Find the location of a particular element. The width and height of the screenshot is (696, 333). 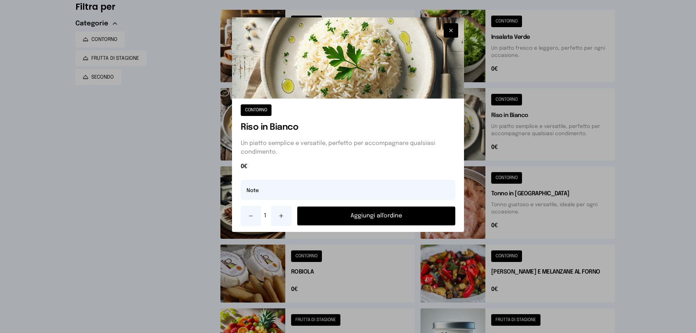

button: Aggiungi all'ordine is located at coordinates (376, 216).